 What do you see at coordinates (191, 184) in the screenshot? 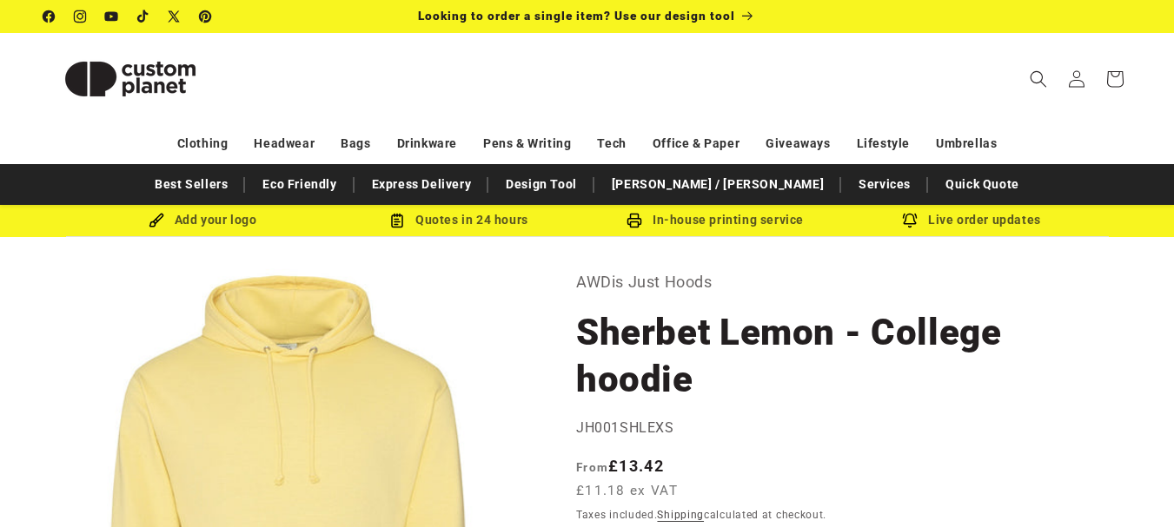
I see `a: Best Sellers` at bounding box center [191, 184].